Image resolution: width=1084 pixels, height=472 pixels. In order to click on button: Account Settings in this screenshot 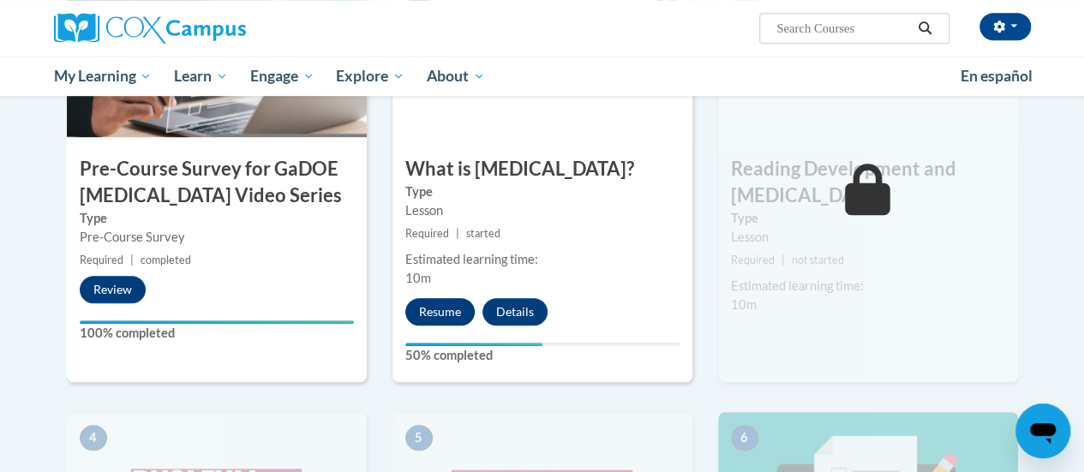, I will do `click(1006, 27)`.